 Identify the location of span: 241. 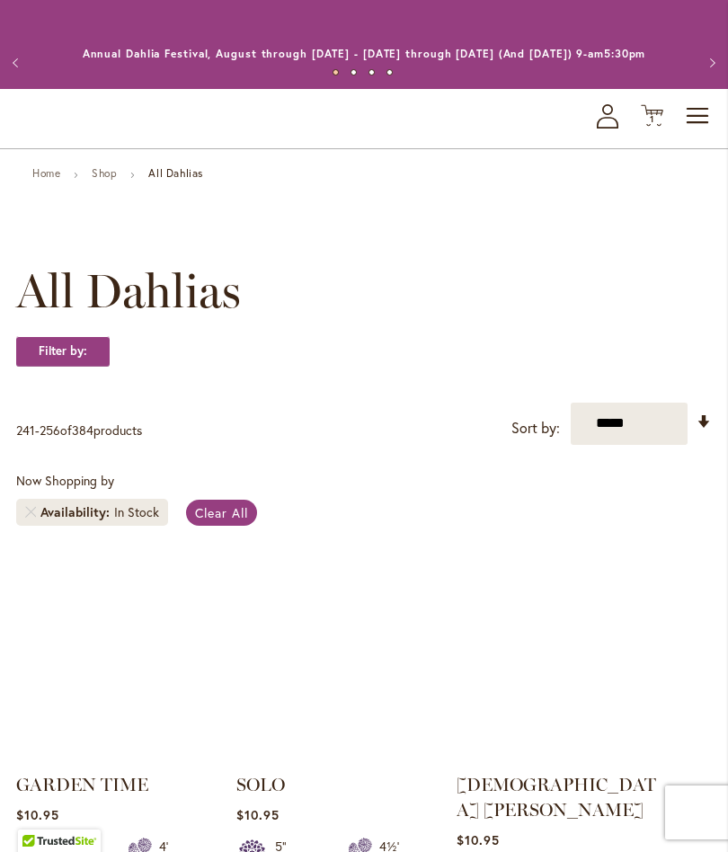
(25, 429).